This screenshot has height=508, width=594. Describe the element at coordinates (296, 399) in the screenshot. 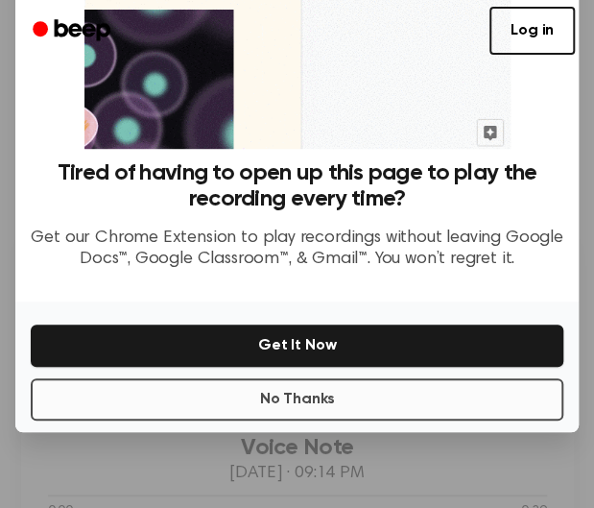

I see `button: No Thanks` at that location.